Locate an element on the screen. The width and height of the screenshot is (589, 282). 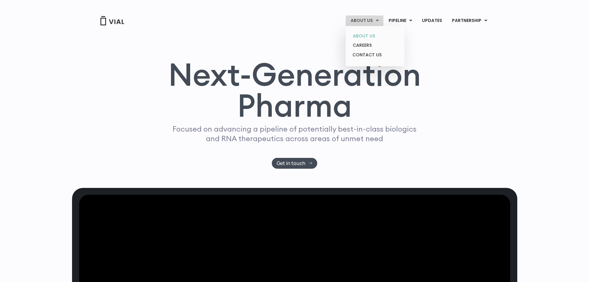
a: Get in touch is located at coordinates (294, 163).